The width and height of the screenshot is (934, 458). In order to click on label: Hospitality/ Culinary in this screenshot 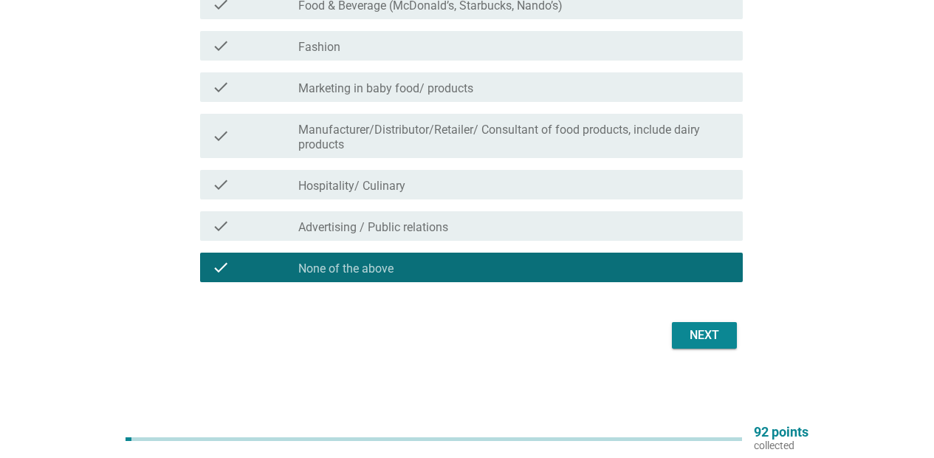, I will do `click(351, 186)`.